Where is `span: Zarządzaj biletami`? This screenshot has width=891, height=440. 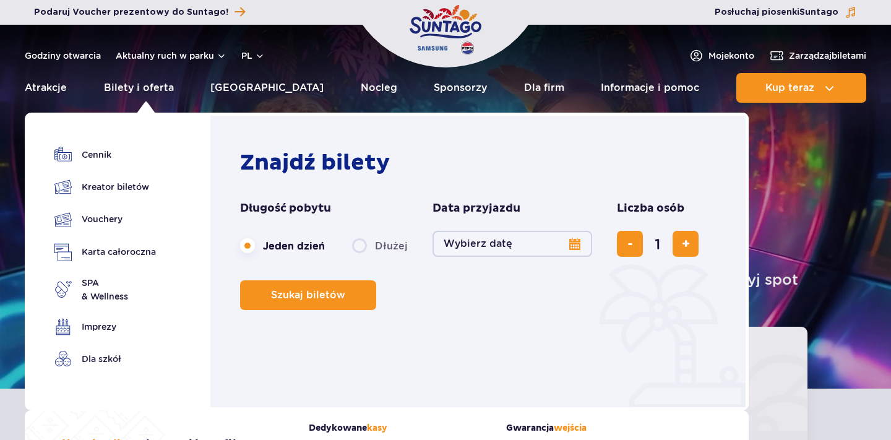
span: Zarządzaj biletami is located at coordinates (827, 56).